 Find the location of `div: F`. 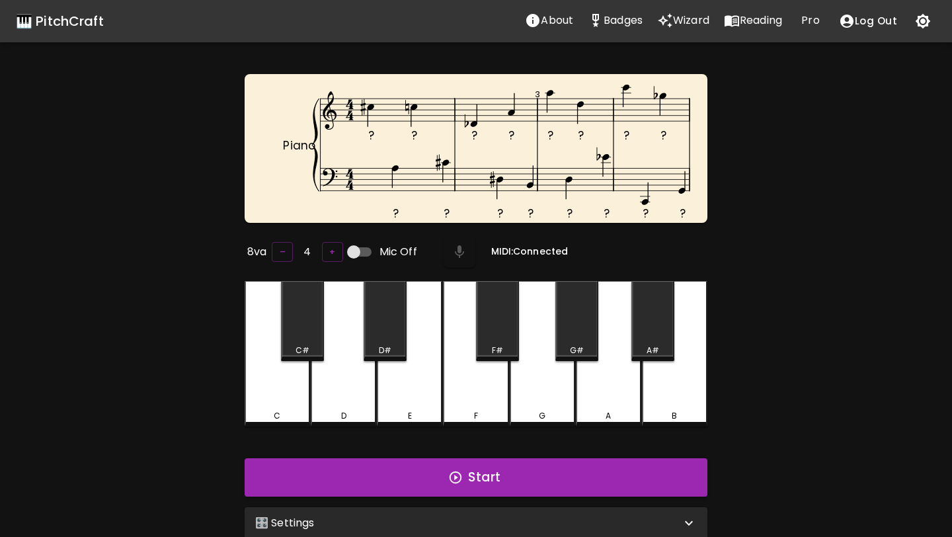

div: F is located at coordinates (476, 416).